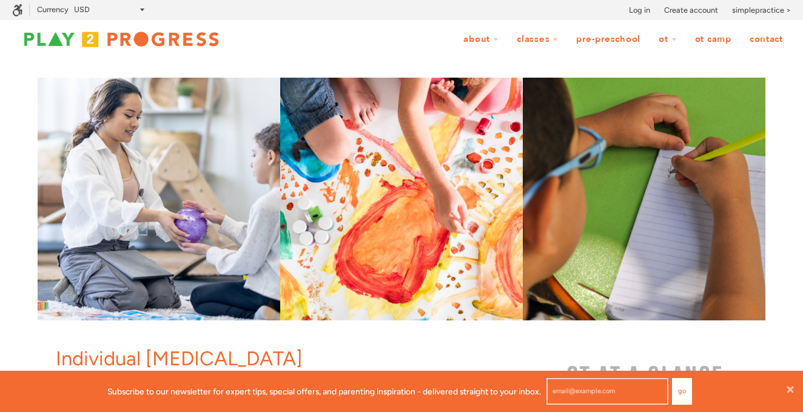 This screenshot has height=412, width=803. Describe the element at coordinates (690, 10) in the screenshot. I see `a: Create account` at that location.